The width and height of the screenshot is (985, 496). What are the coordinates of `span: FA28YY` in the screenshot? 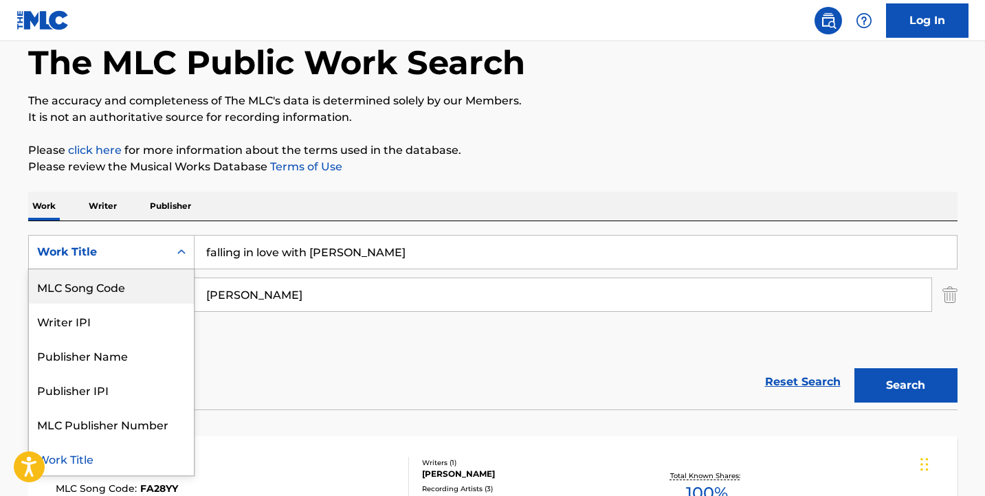 It's located at (159, 489).